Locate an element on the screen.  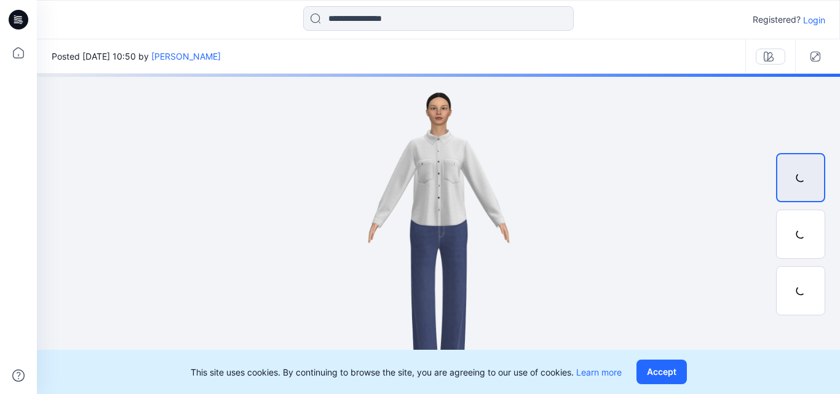
img: eyJhbGciOiJIUzI1NiIsImtpZCI6IjAiLCJzbHQiOiJzZXMiLCJ0eXAiOiJKV1QifQ.eyJkYXRhIjp7InR5cGUiOiJzdG9yYW... is located at coordinates (439, 234).